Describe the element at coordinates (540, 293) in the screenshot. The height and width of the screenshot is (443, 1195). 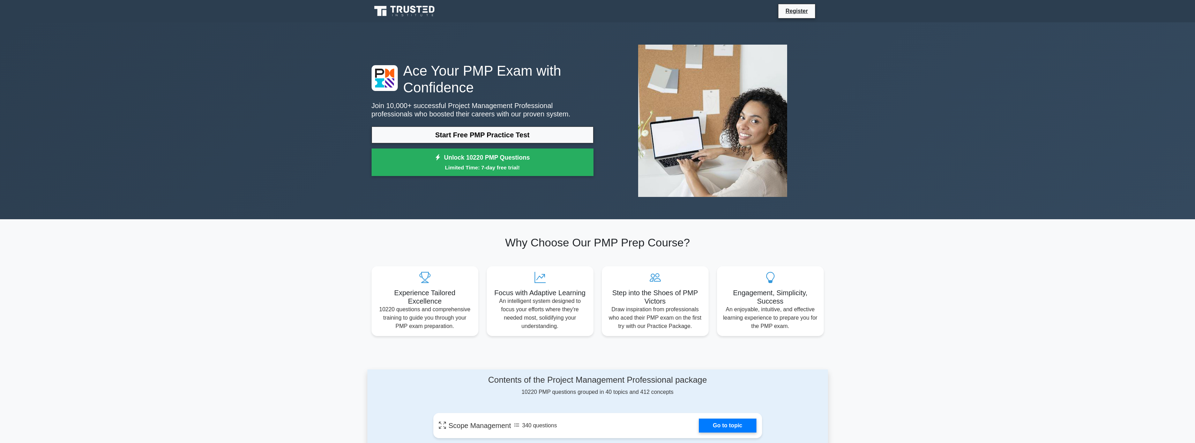
I see `h5: Focus with Adaptive Learning` at that location.